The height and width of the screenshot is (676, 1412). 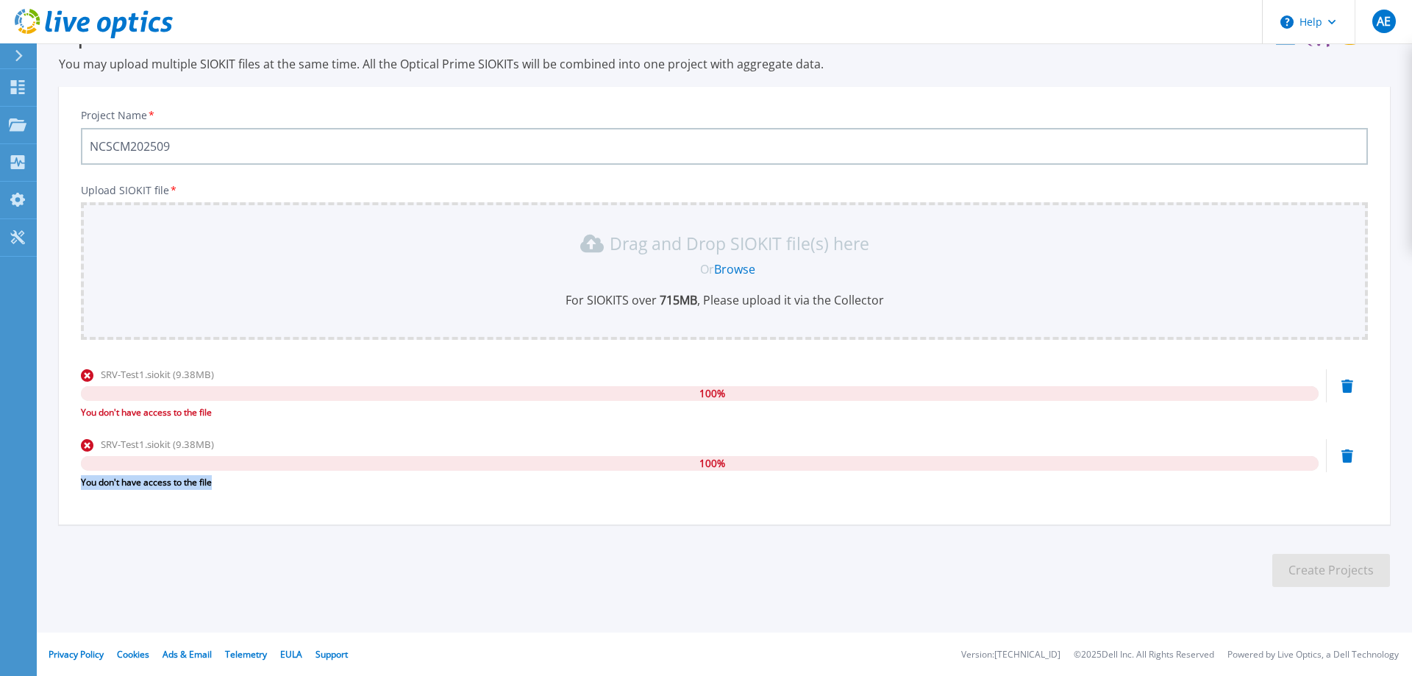 What do you see at coordinates (1331, 570) in the screenshot?
I see `button: Create Projects` at bounding box center [1331, 570].